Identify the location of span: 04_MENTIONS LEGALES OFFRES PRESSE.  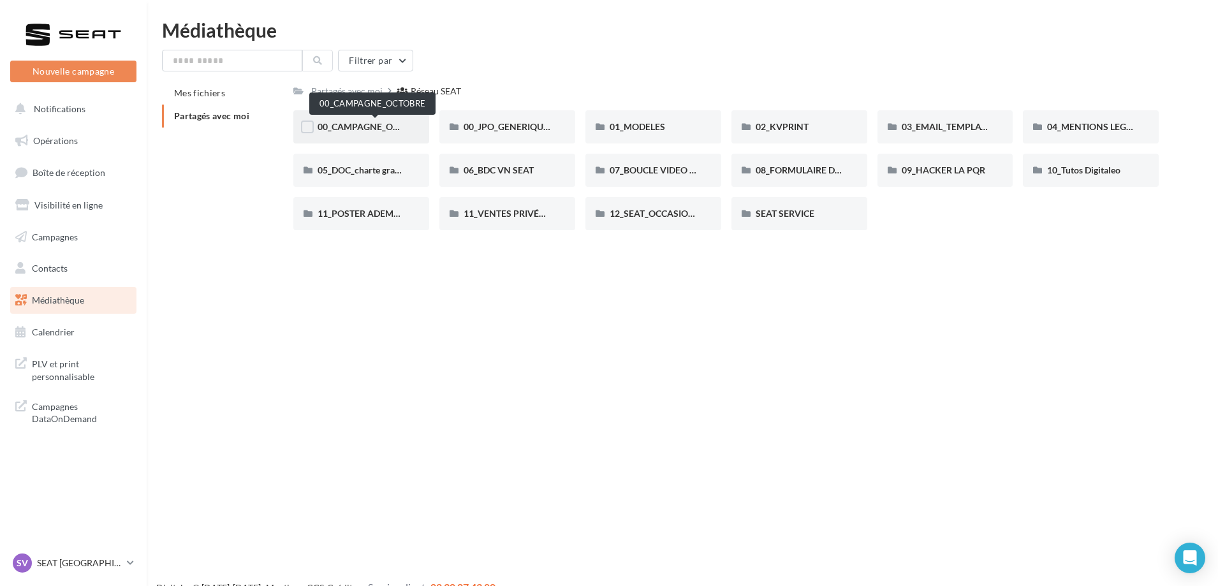
(1131, 126).